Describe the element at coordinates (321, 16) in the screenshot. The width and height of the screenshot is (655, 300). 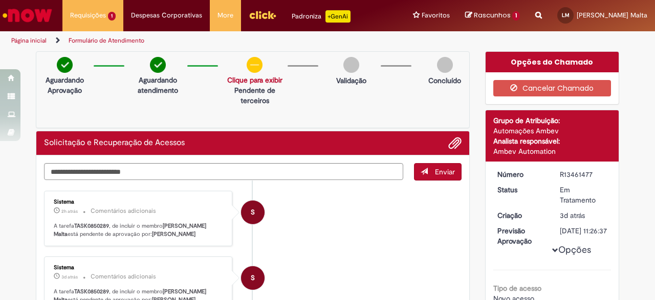
I see `div: Padroniza` at that location.